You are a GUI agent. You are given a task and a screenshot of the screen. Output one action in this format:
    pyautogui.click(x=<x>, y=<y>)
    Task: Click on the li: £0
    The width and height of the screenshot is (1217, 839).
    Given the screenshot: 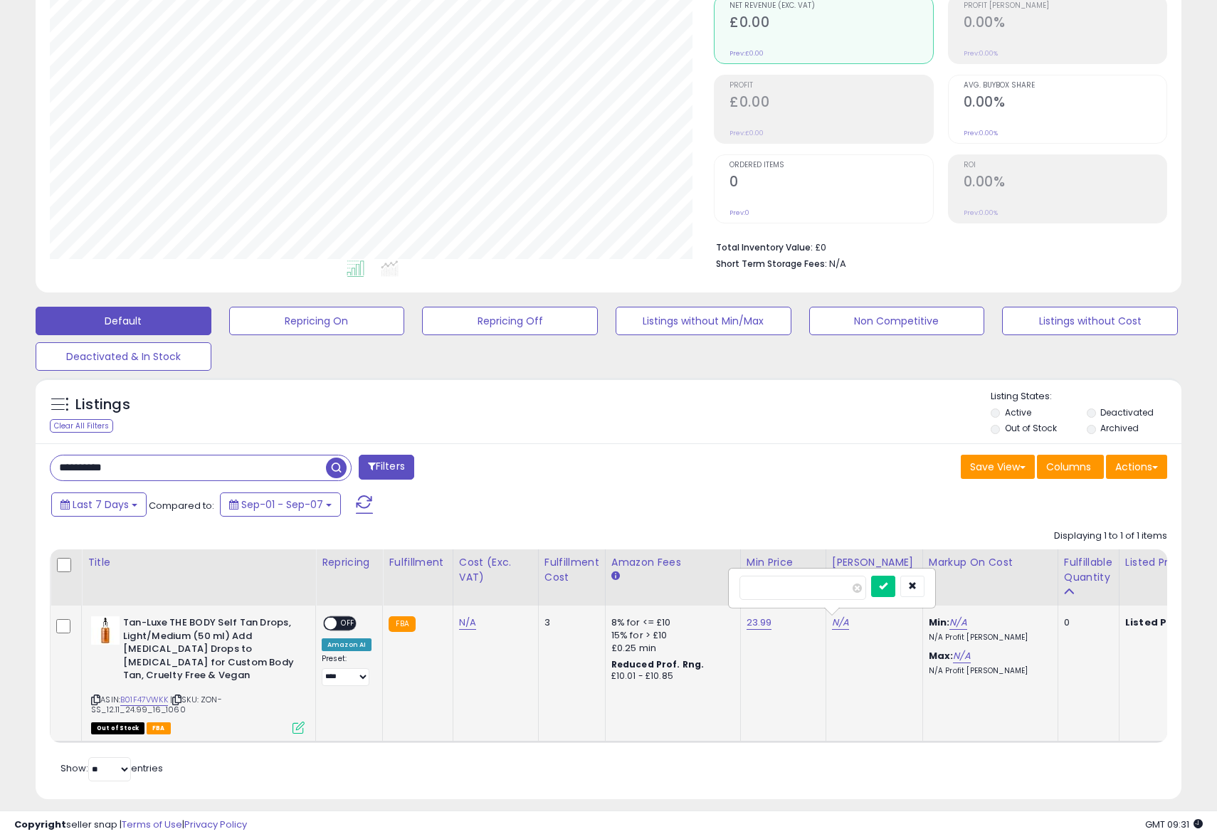 What is the action you would take?
    pyautogui.click(x=936, y=246)
    